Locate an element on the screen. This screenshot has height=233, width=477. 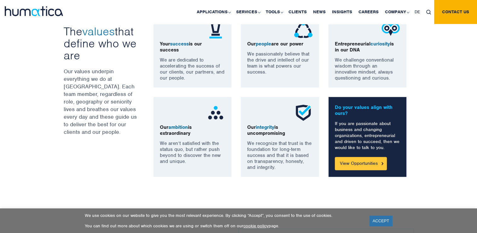
p: You can find out more about which cookies we are using or switch them off on our page. is located at coordinates (223, 225).